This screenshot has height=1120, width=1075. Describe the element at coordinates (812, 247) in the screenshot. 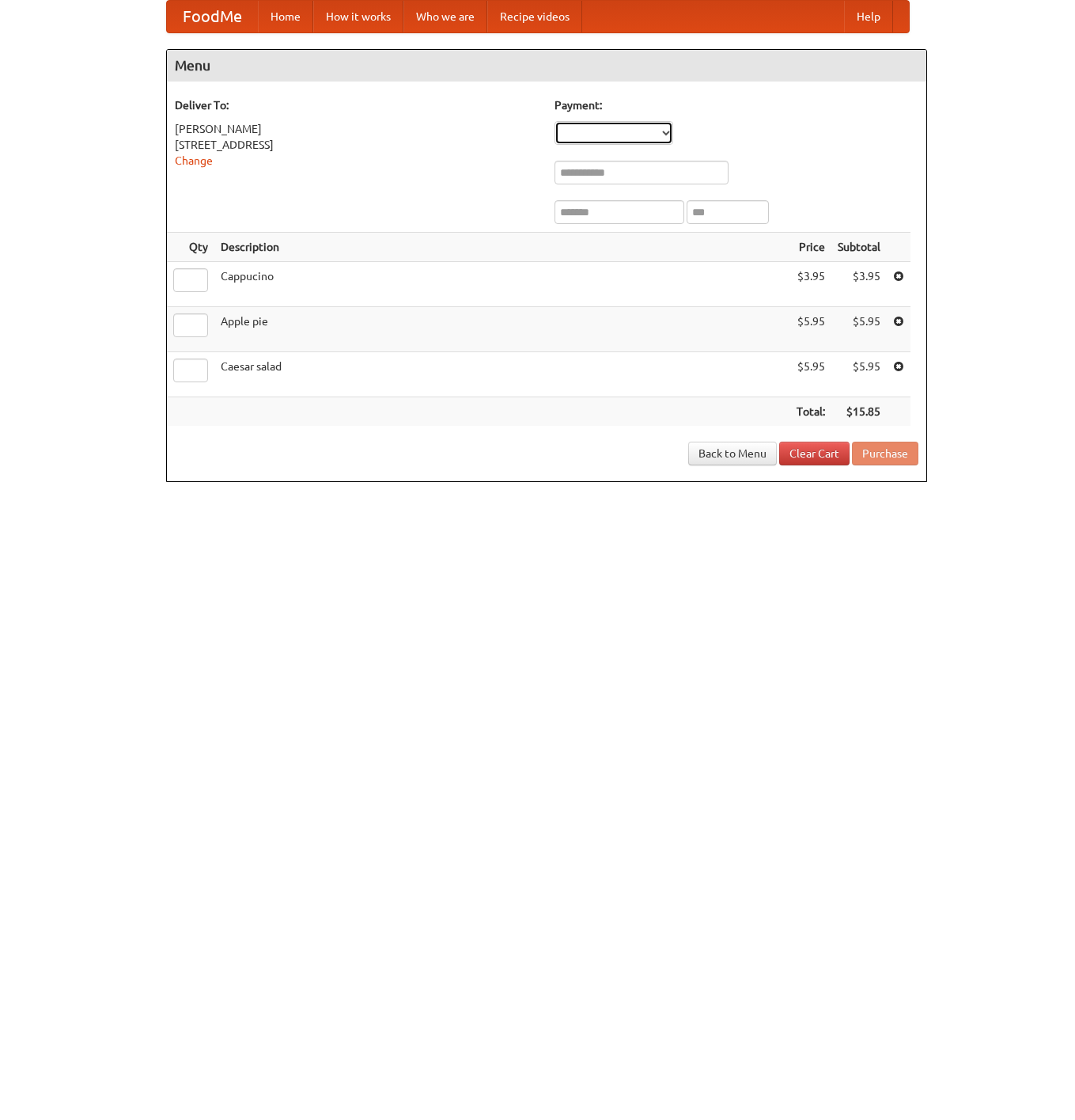

I see `th: Price` at that location.